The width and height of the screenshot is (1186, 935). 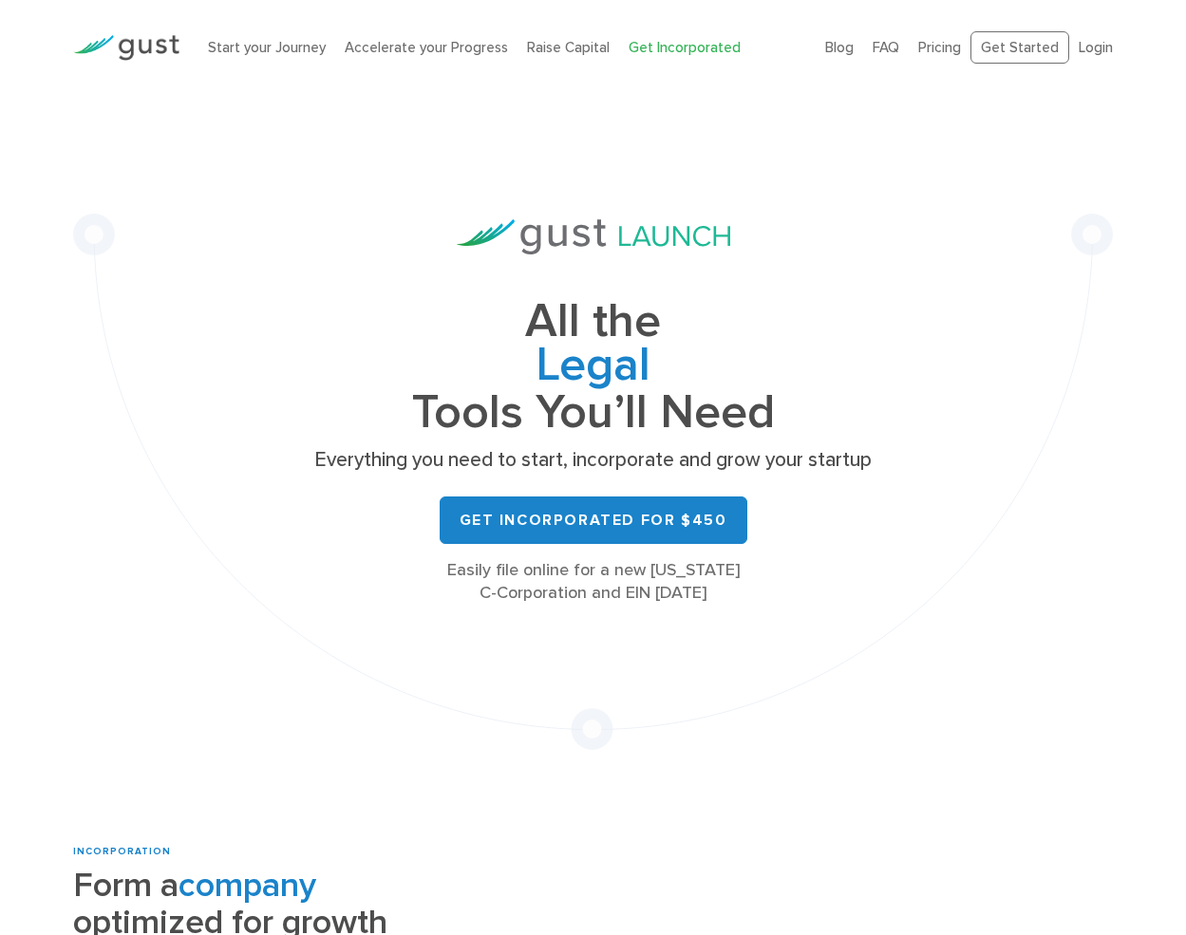 I want to click on a: Get Incorporated for $450, so click(x=593, y=520).